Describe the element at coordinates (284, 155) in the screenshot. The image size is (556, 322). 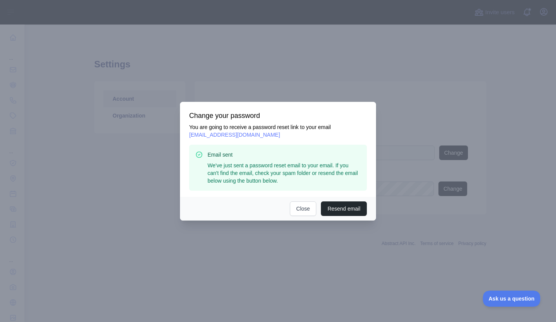
I see `h3: Email sent` at that location.